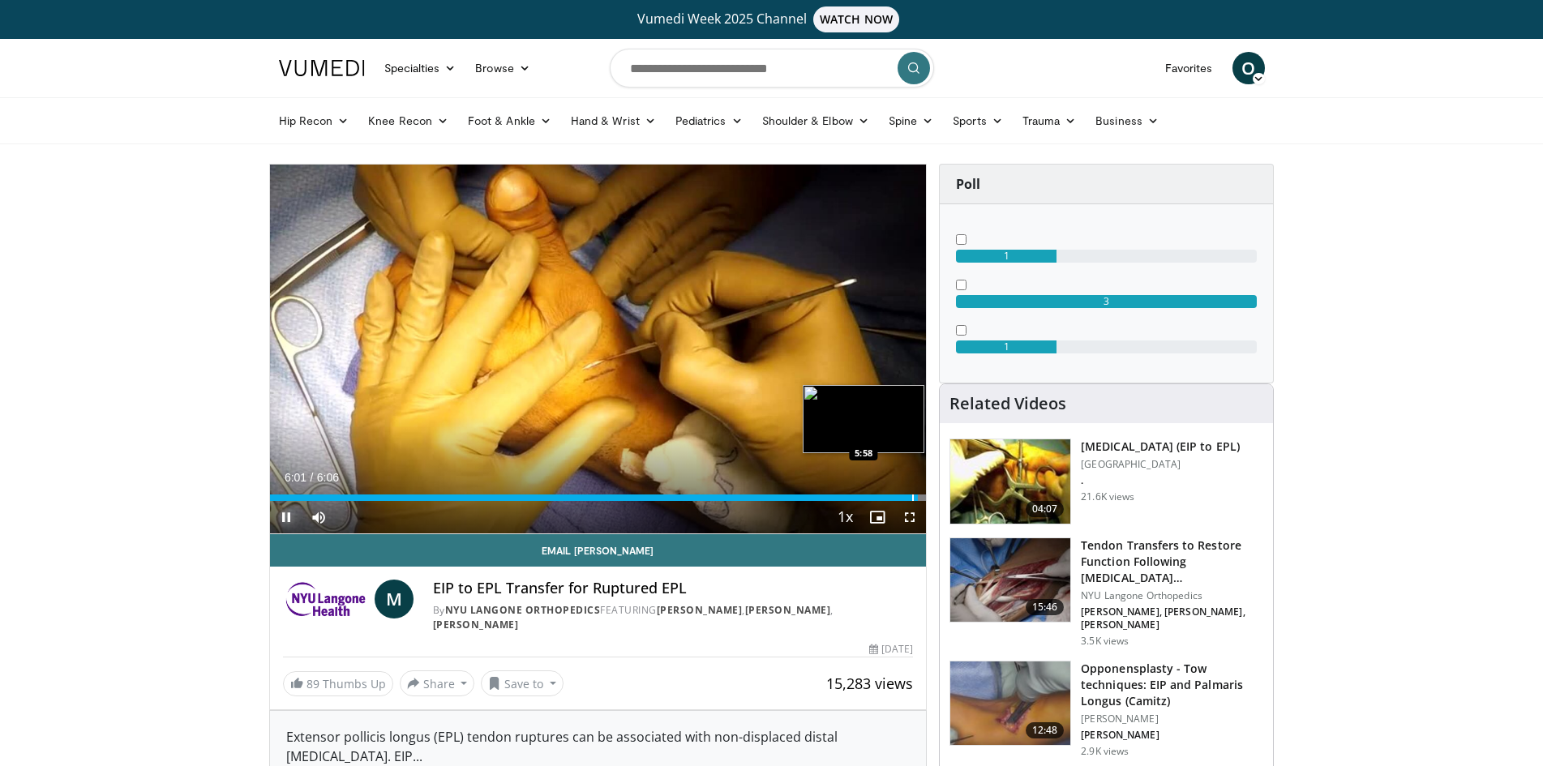 The height and width of the screenshot is (766, 1543). Describe the element at coordinates (673, 589) in the screenshot. I see `h4: EIP to EPL Transfer for Ruptured EPL` at that location.